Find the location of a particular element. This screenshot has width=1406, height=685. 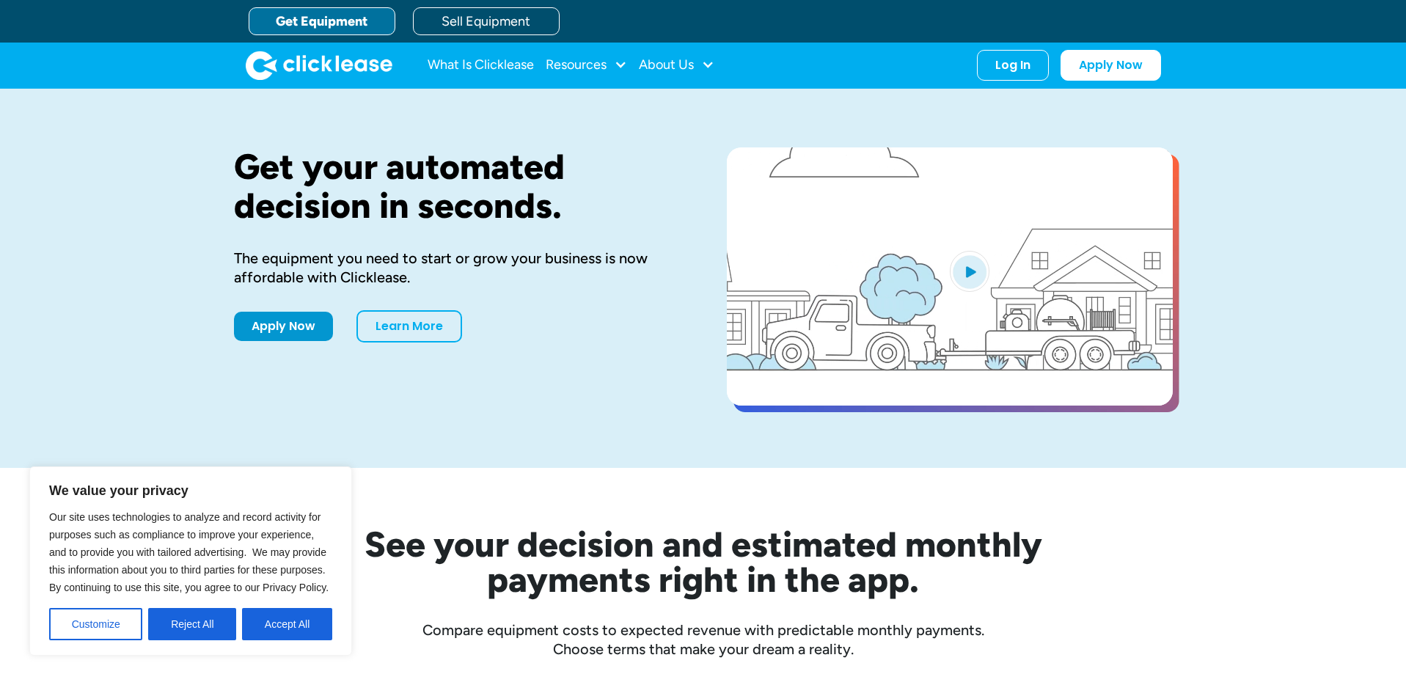

img: Blue play button logo on a light blue circular background is located at coordinates (970, 271).